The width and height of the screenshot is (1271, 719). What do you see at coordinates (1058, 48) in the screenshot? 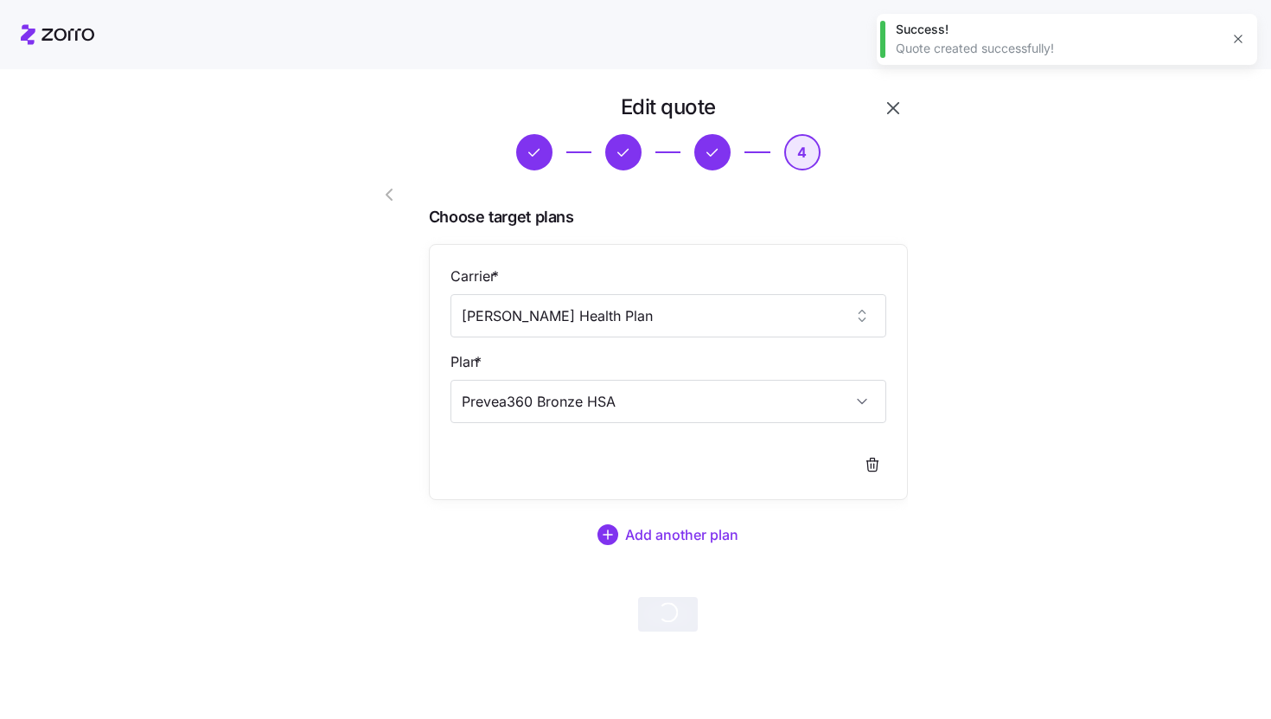
I see `div: Quote created successfully!` at bounding box center [1058, 48].